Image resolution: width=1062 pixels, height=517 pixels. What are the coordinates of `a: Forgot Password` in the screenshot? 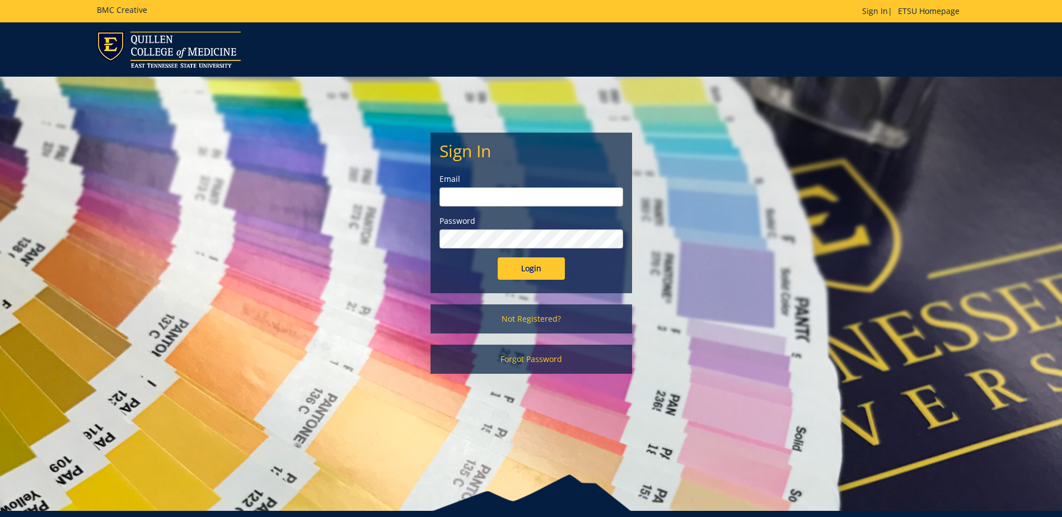 It's located at (531, 359).